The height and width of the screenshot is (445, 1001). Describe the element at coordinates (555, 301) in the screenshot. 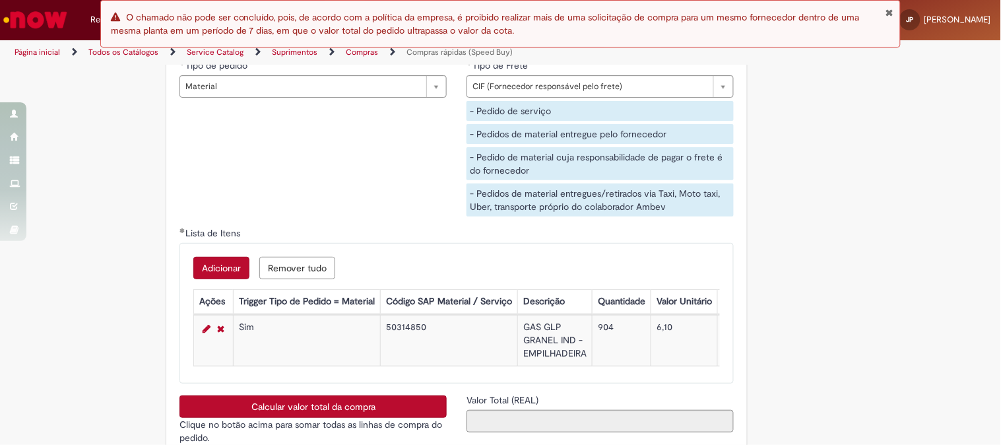

I see `th: Descrição` at that location.